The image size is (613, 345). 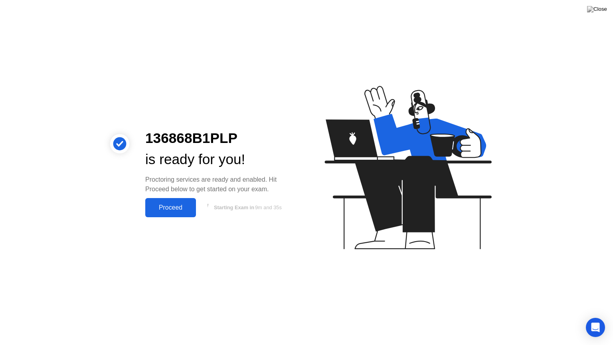 What do you see at coordinates (170, 207) in the screenshot?
I see `div: Proceed` at bounding box center [170, 207].